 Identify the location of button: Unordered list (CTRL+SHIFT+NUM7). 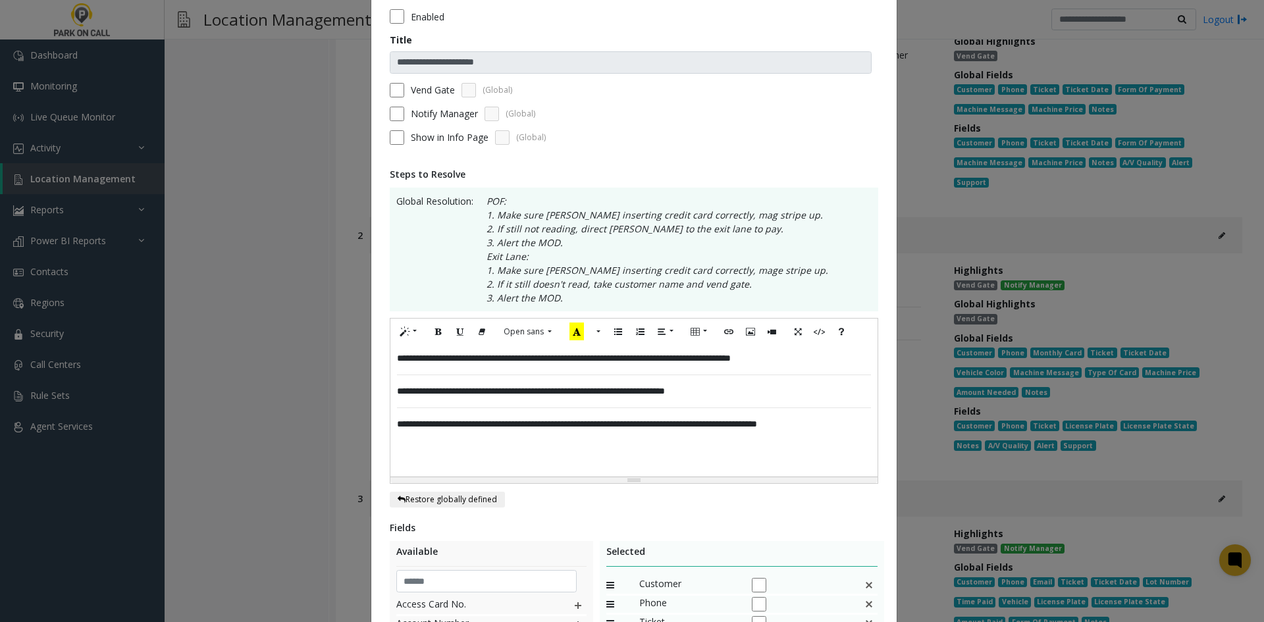
(618, 332).